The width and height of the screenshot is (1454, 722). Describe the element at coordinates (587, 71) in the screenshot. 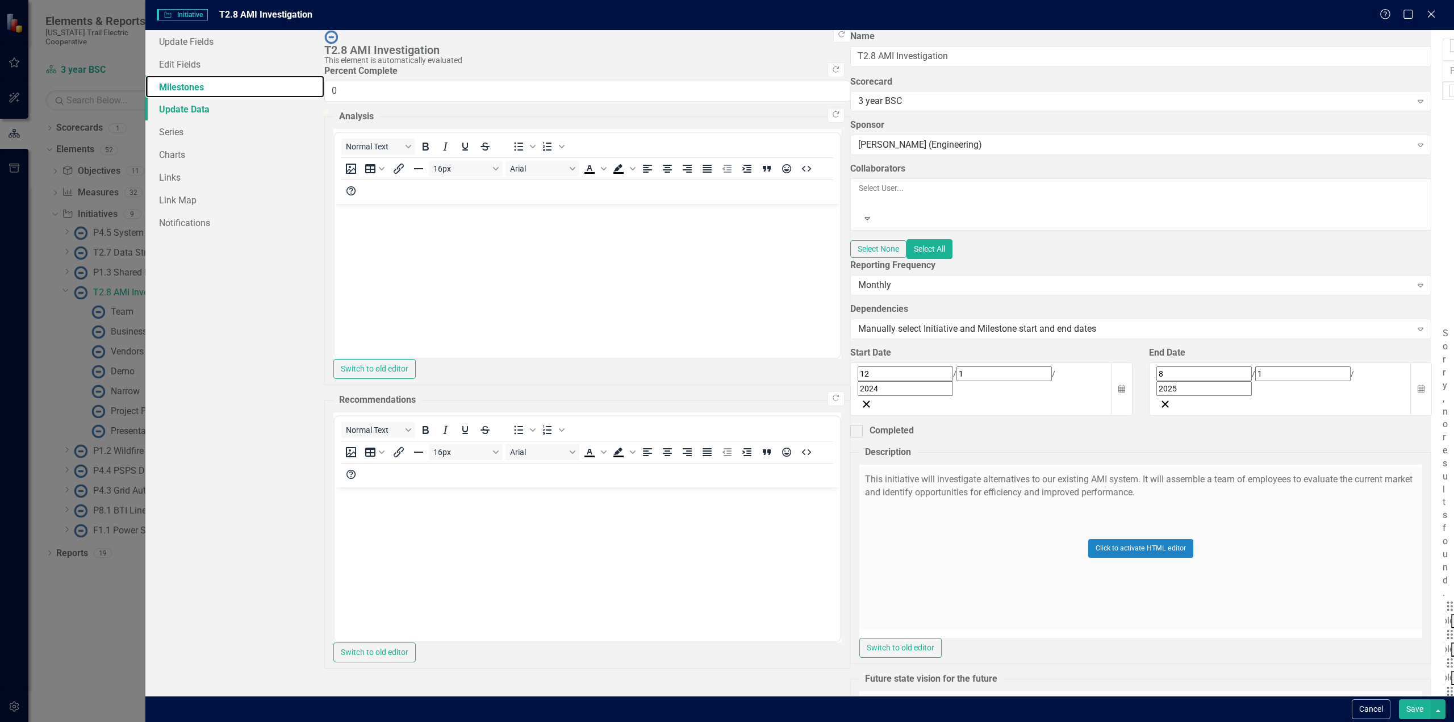

I see `label: Percent Complete` at that location.